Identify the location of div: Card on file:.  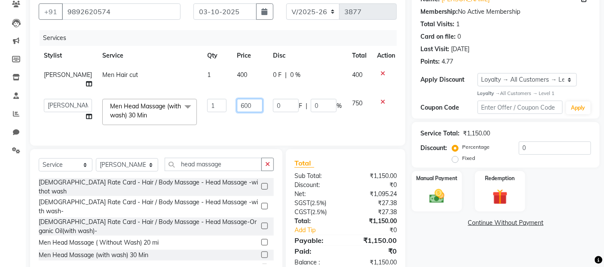
(438, 37).